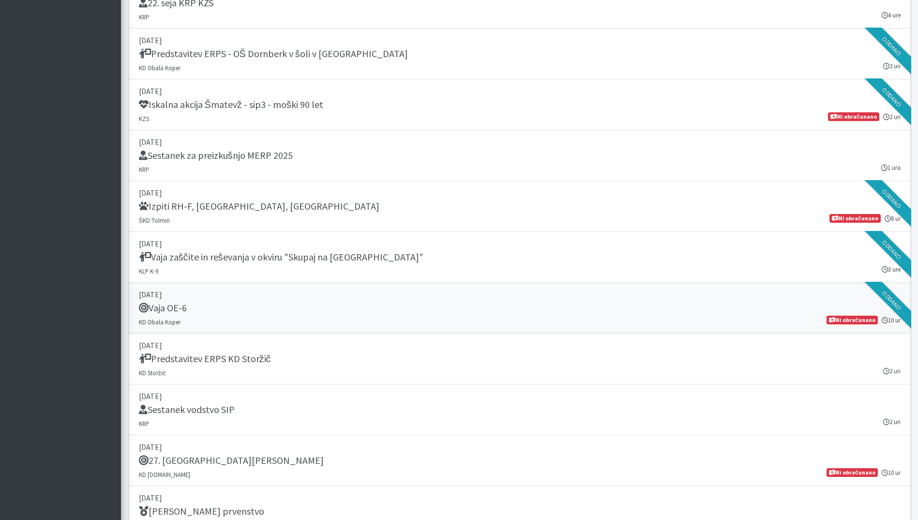 Image resolution: width=918 pixels, height=520 pixels. What do you see at coordinates (216, 155) in the screenshot?
I see `h5: Sestanek za preizkušnjo MERP 2025` at bounding box center [216, 155].